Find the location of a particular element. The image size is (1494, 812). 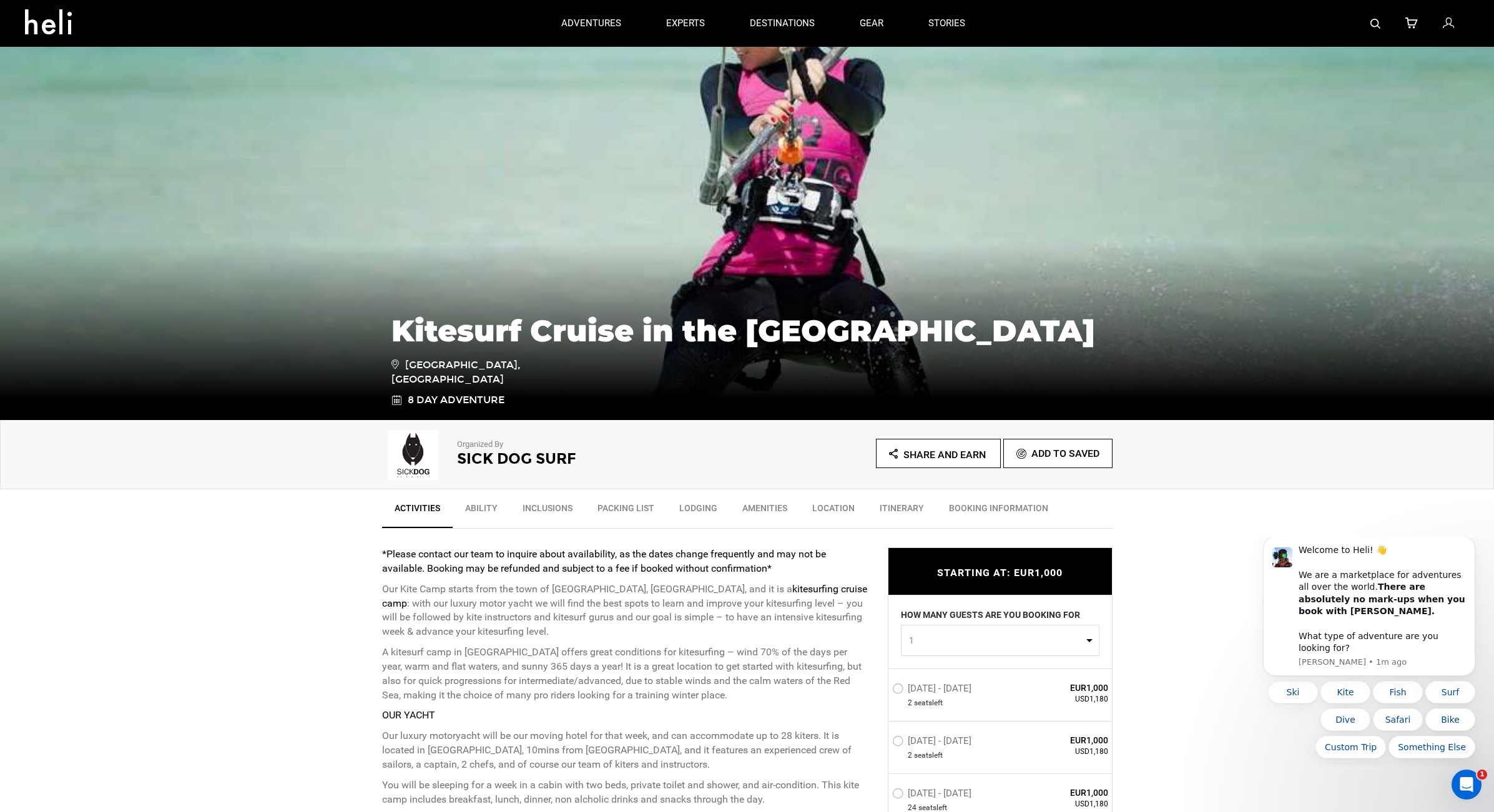

h2: Sick Dog Surf is located at coordinates (585, 459).